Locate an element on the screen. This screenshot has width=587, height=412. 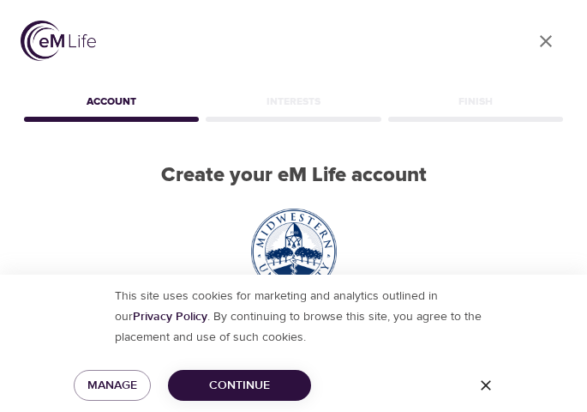
button: Continue is located at coordinates (239, 385).